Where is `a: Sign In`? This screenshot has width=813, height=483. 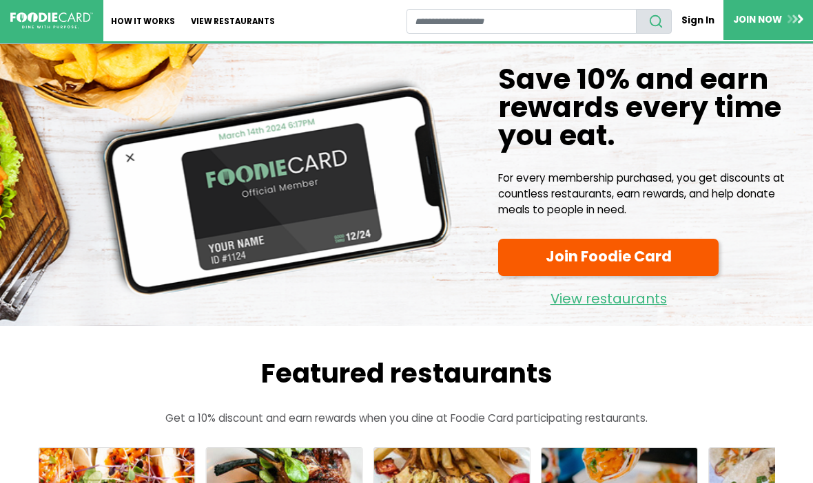 a: Sign In is located at coordinates (697, 20).